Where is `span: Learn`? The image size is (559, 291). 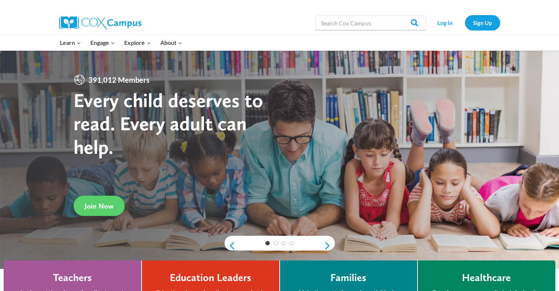
span: Learn is located at coordinates (70, 43).